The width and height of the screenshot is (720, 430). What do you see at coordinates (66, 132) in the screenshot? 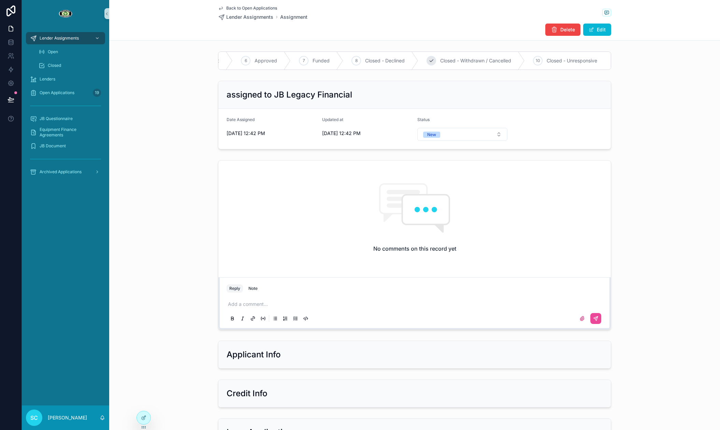
I see `a: Equipment Finance Agreements` at bounding box center [66, 132].